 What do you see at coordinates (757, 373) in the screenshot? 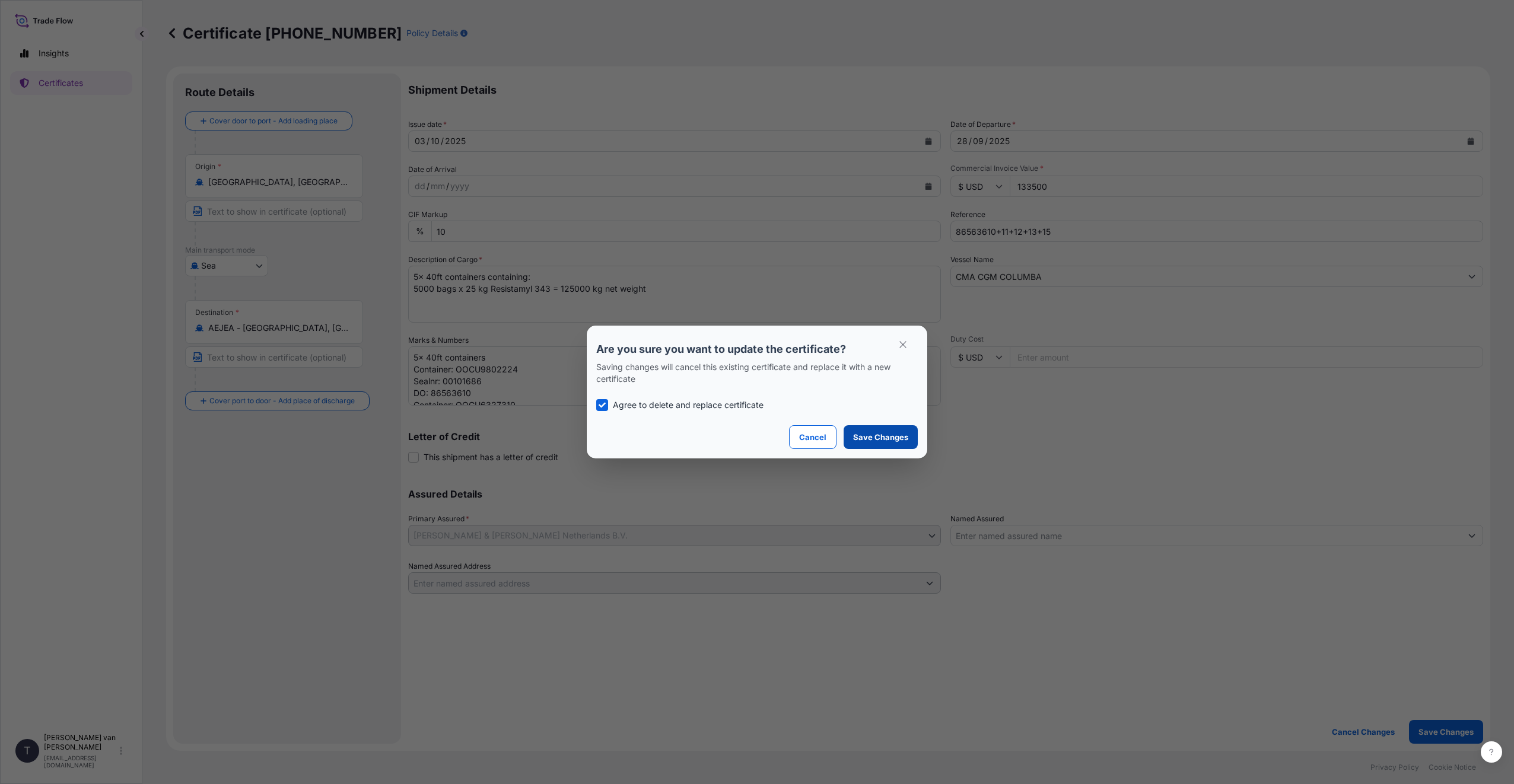
I see `p: Saving changes will cancel this existing certificate and replace it with a new certificate` at bounding box center [757, 373].